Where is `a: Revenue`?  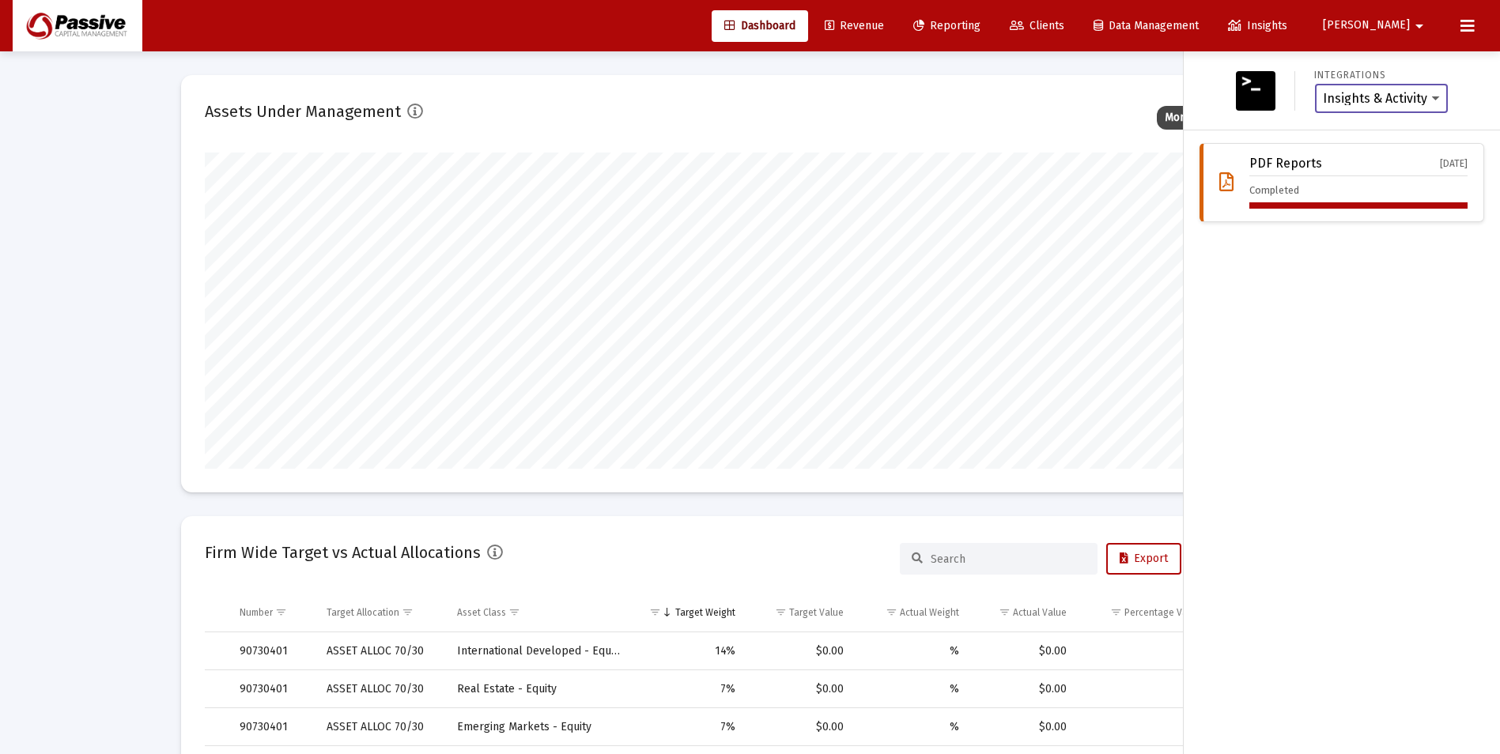
a: Revenue is located at coordinates (854, 26).